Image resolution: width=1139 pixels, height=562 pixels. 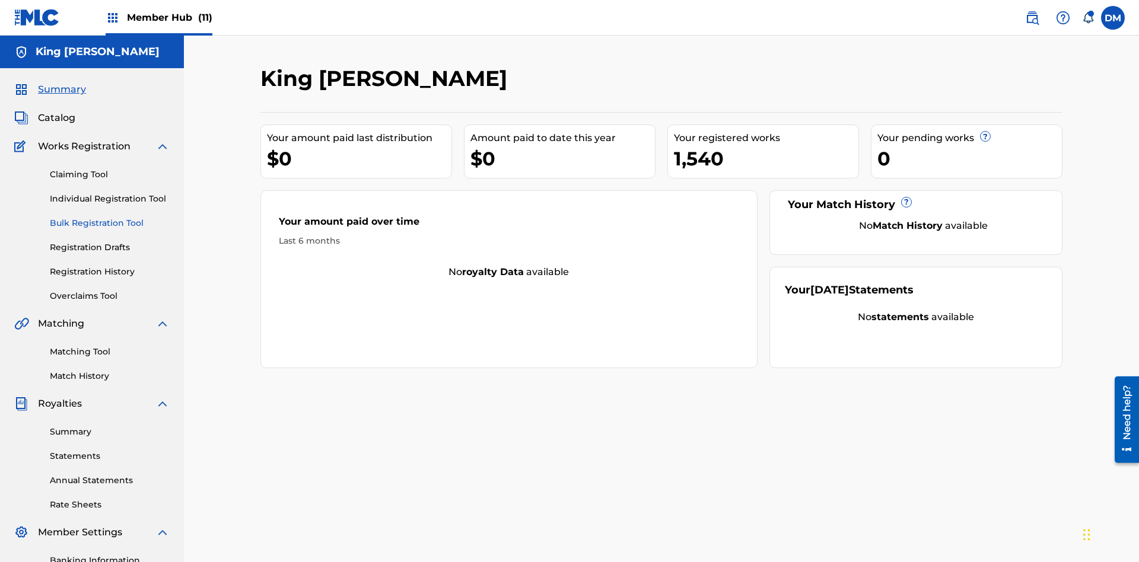 I want to click on span: Matching, so click(x=61, y=324).